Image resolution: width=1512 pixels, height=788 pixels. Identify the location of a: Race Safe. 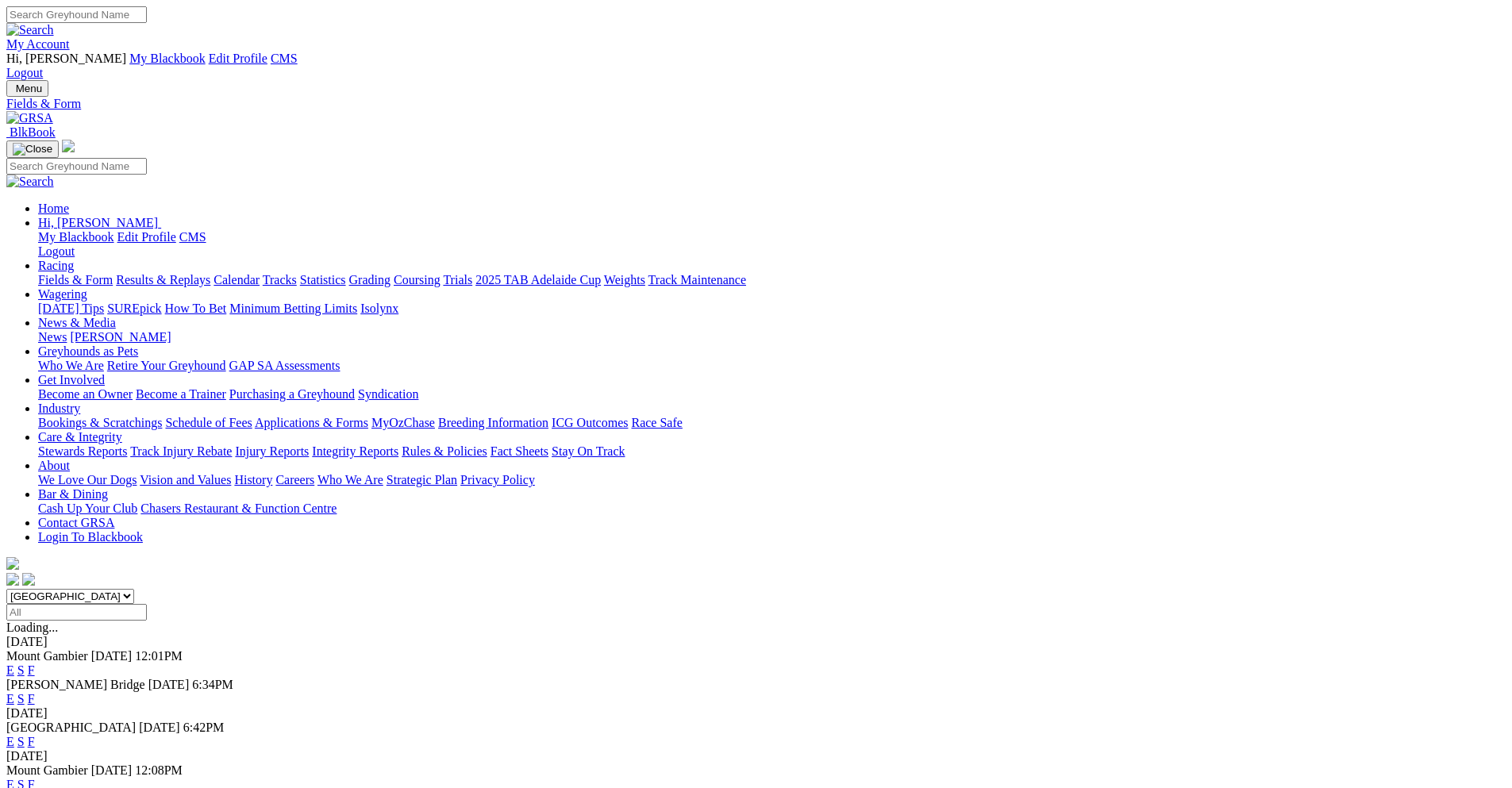
(657, 422).